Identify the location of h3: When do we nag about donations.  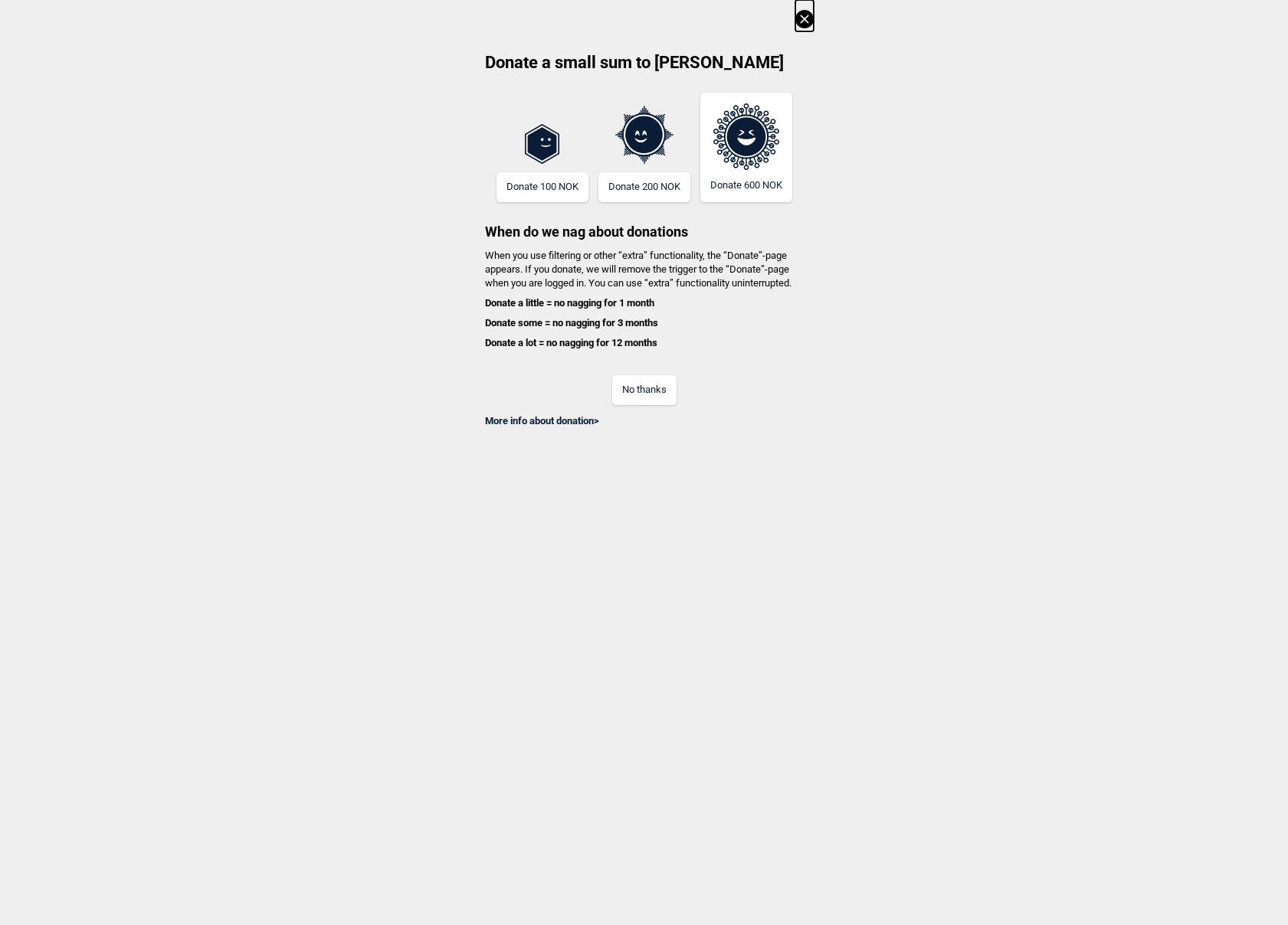
(644, 221).